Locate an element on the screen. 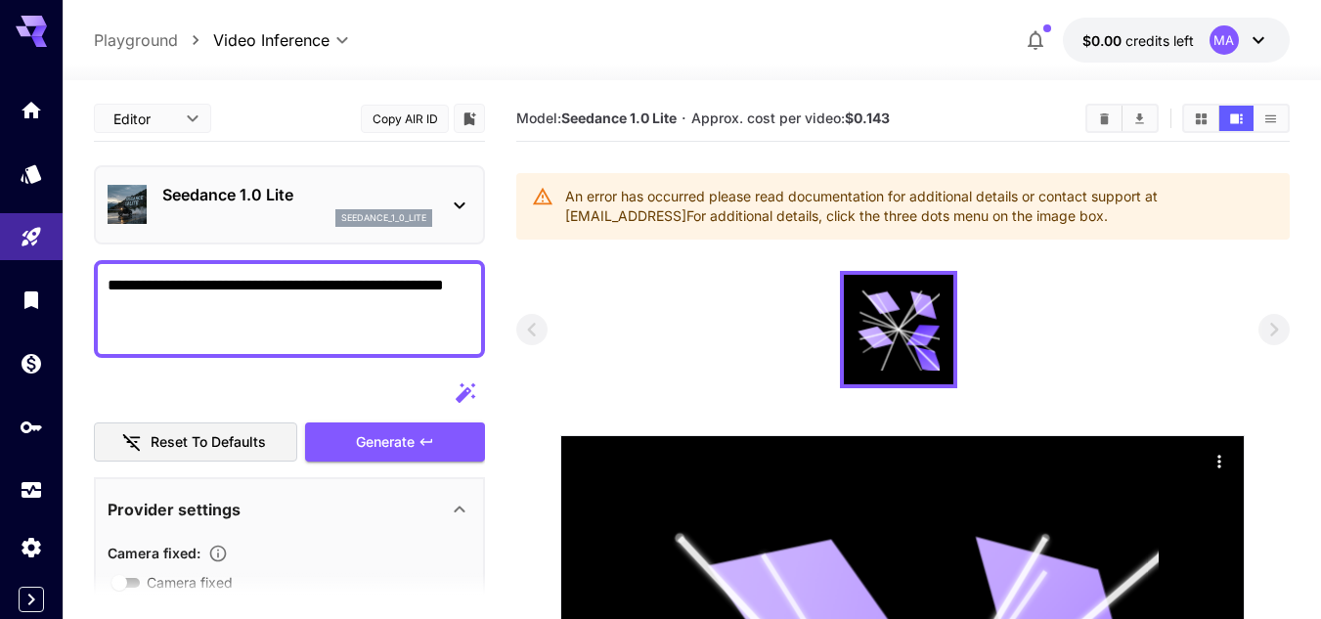  p: Provider settings is located at coordinates (174, 509).